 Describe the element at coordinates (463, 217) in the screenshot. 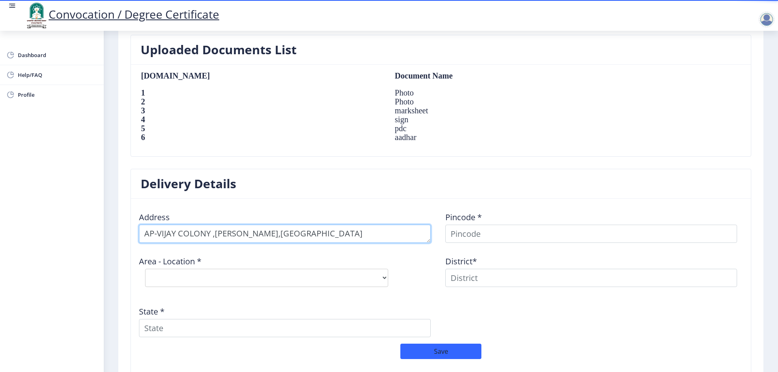

I see `label: Pincode *` at that location.